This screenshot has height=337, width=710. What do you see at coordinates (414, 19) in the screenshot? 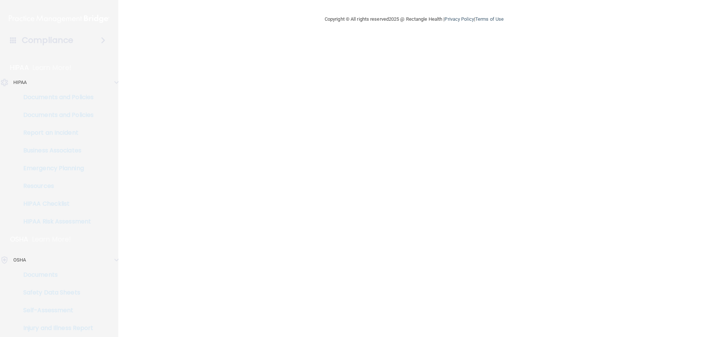
I see `div: Copyright © All rights reserved 2025 @ Rectangle Health | |` at bounding box center [414, 19].